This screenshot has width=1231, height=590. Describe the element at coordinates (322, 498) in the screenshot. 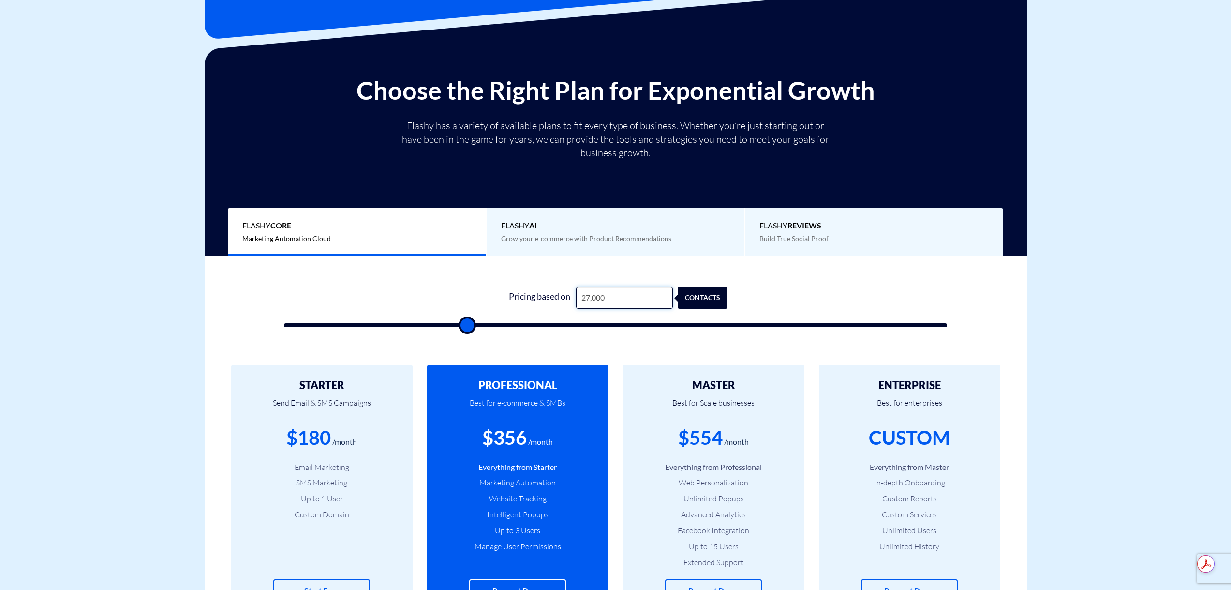

I see `li: Up to 1 User` at that location.